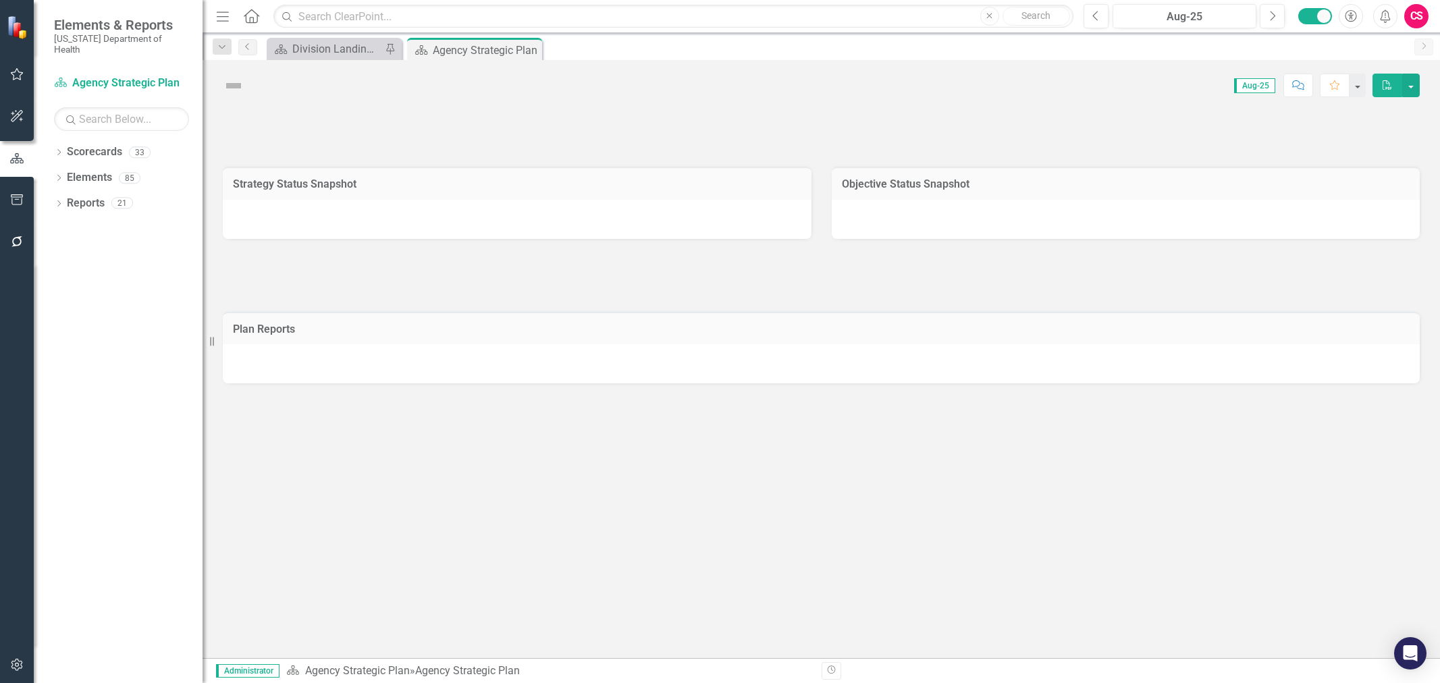  I want to click on div: 21, so click(122, 203).